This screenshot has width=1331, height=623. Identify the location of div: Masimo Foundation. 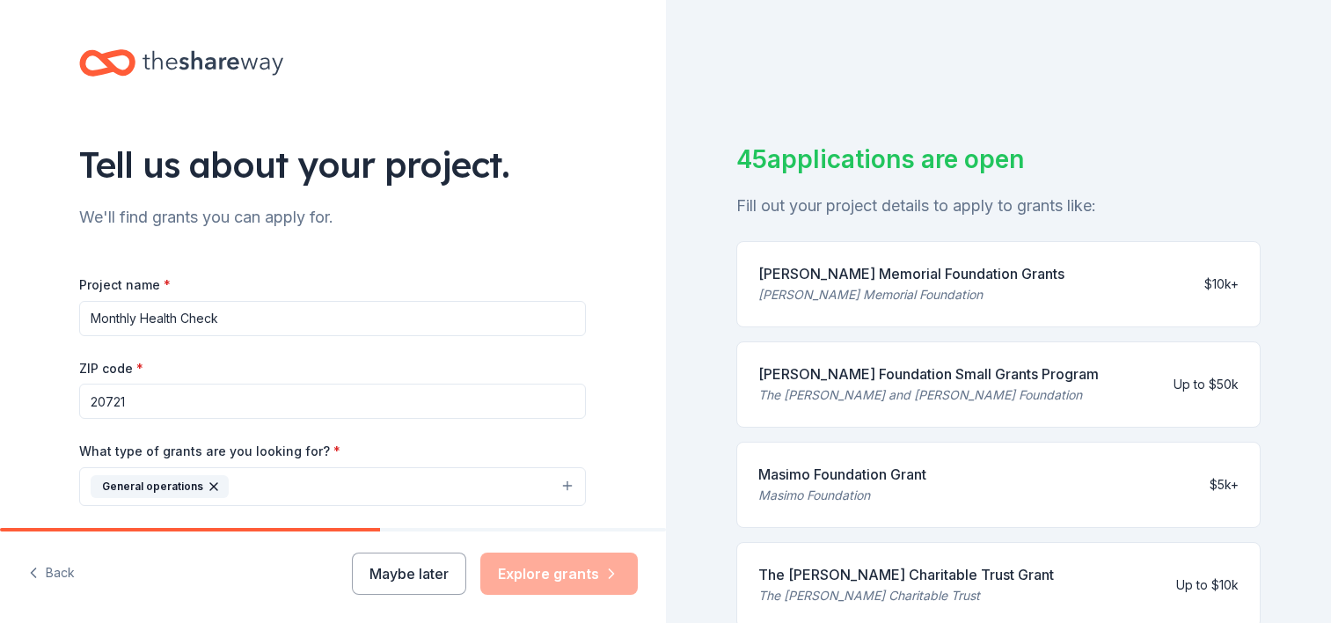
(842, 495).